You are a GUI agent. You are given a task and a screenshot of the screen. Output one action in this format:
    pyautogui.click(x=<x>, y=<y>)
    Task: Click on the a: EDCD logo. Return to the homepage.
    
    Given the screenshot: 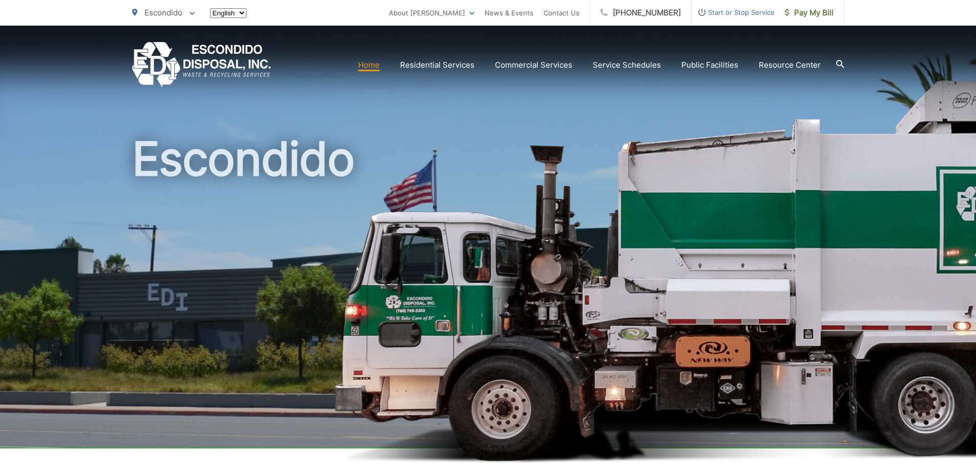 What is the action you would take?
    pyautogui.click(x=201, y=65)
    